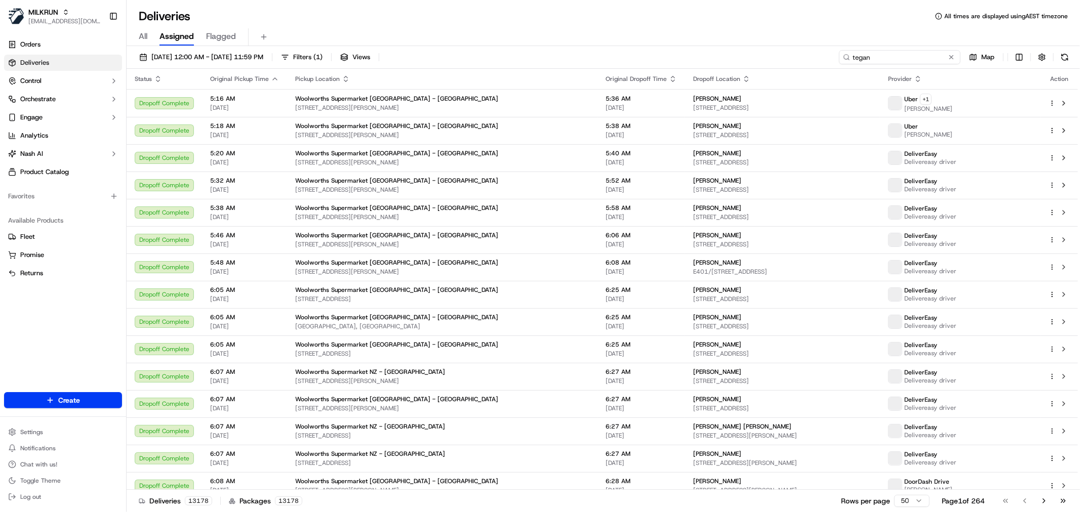 The height and width of the screenshot is (512, 1080). Describe the element at coordinates (31, 432) in the screenshot. I see `span: Settings` at that location.